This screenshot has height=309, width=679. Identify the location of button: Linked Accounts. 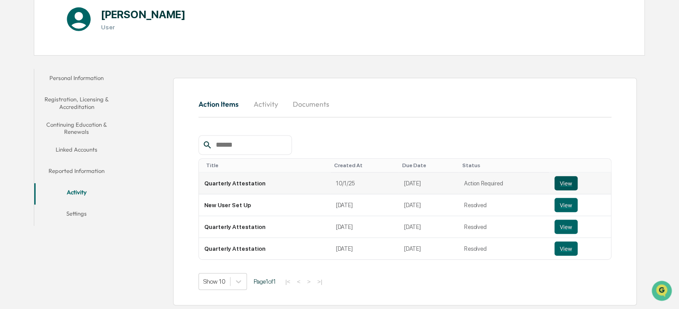
(76, 151).